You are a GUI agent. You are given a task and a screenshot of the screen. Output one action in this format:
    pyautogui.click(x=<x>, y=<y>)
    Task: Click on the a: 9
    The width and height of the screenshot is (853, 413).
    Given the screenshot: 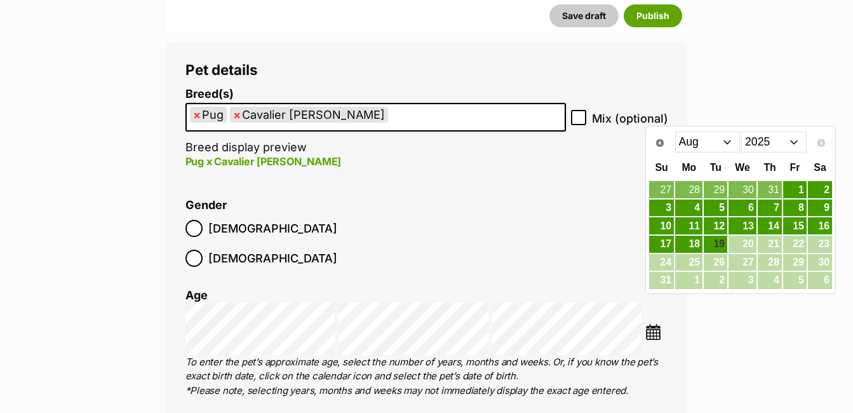 What is the action you would take?
    pyautogui.click(x=820, y=208)
    